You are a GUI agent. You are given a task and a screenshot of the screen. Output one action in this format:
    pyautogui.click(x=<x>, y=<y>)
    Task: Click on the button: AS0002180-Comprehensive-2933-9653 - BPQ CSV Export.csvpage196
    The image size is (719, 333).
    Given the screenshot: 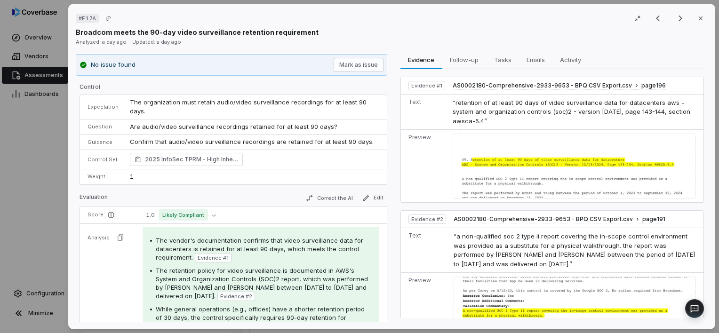 What is the action you would take?
    pyautogui.click(x=559, y=86)
    